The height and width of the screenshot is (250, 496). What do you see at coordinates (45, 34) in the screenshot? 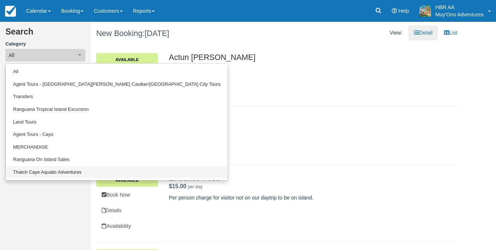
I see `h2: Search` at bounding box center [45, 34].